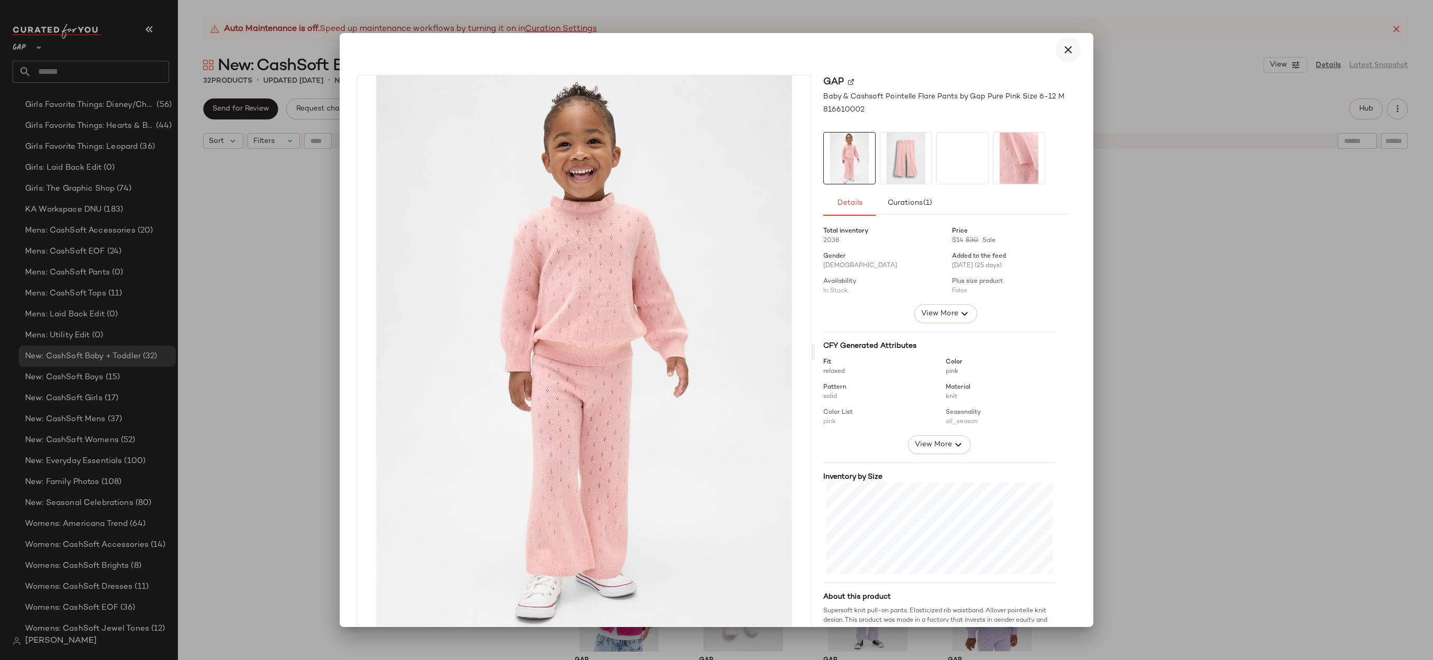  Describe the element at coordinates (910, 203) in the screenshot. I see `span: Curations` at that location.